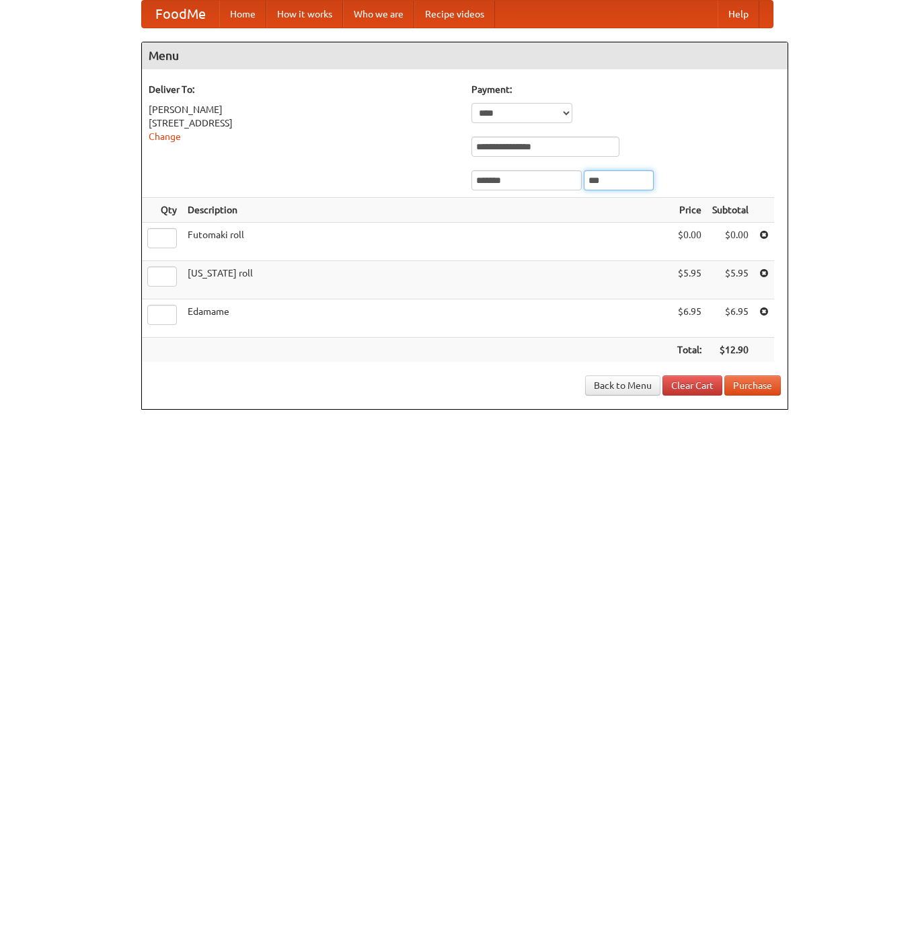 The height and width of the screenshot is (952, 914). What do you see at coordinates (753, 385) in the screenshot?
I see `button: Purchase` at bounding box center [753, 385].